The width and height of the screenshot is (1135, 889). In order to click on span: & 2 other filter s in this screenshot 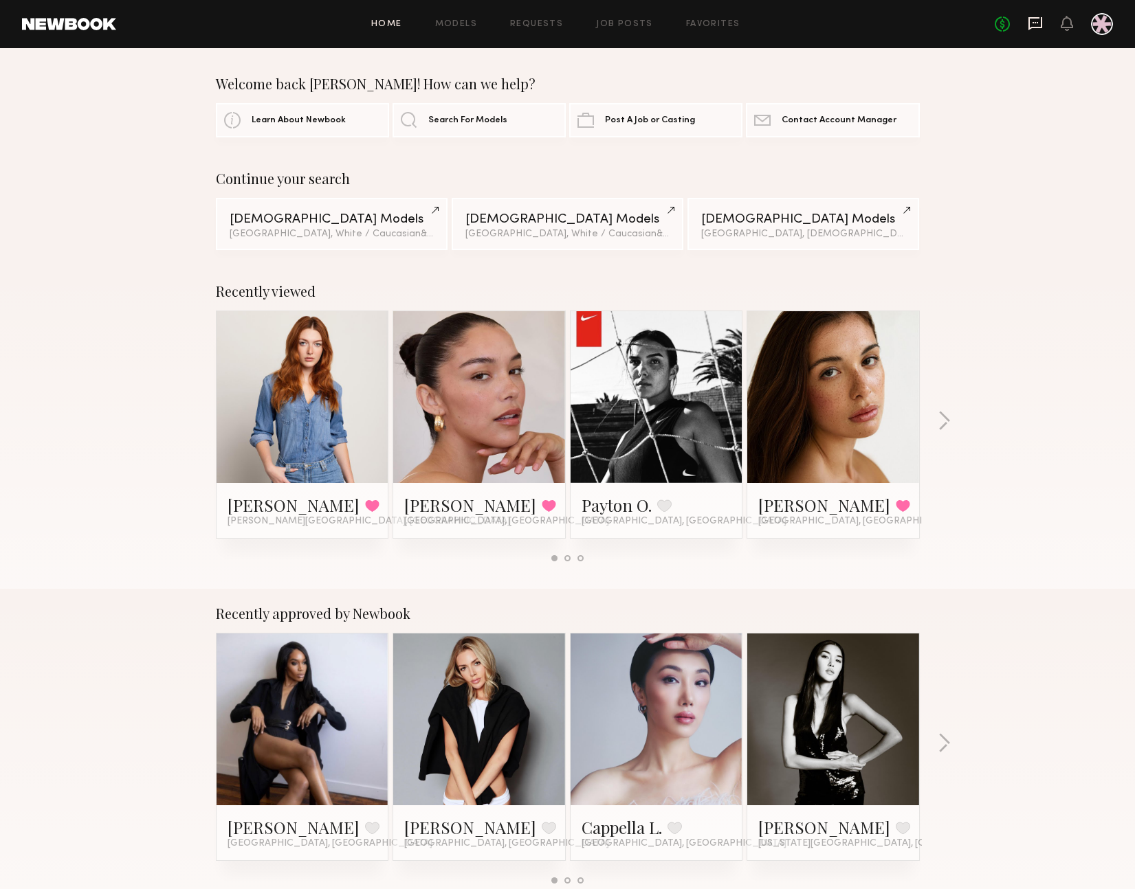, I will do `click(454, 234)`.